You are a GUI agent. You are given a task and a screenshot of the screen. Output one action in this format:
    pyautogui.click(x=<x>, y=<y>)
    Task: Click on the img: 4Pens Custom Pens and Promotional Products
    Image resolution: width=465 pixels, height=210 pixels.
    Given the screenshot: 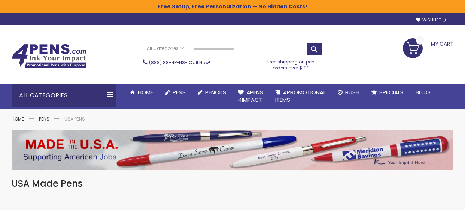 What is the action you would take?
    pyautogui.click(x=49, y=56)
    